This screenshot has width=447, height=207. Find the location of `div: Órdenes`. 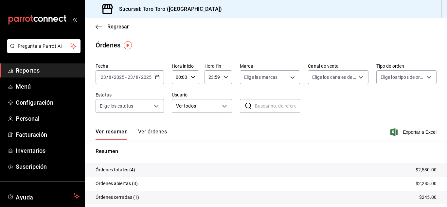

div: Órdenes is located at coordinates (108, 45).